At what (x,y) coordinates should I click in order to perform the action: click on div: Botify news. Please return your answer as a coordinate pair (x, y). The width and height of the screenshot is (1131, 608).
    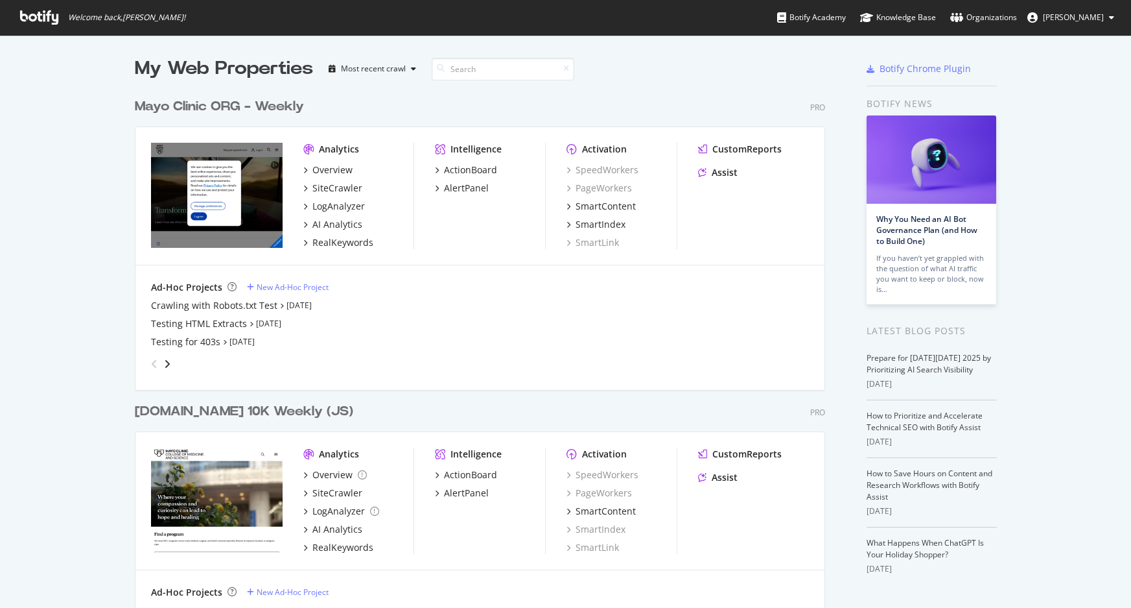
    Looking at the image, I should click on (932, 104).